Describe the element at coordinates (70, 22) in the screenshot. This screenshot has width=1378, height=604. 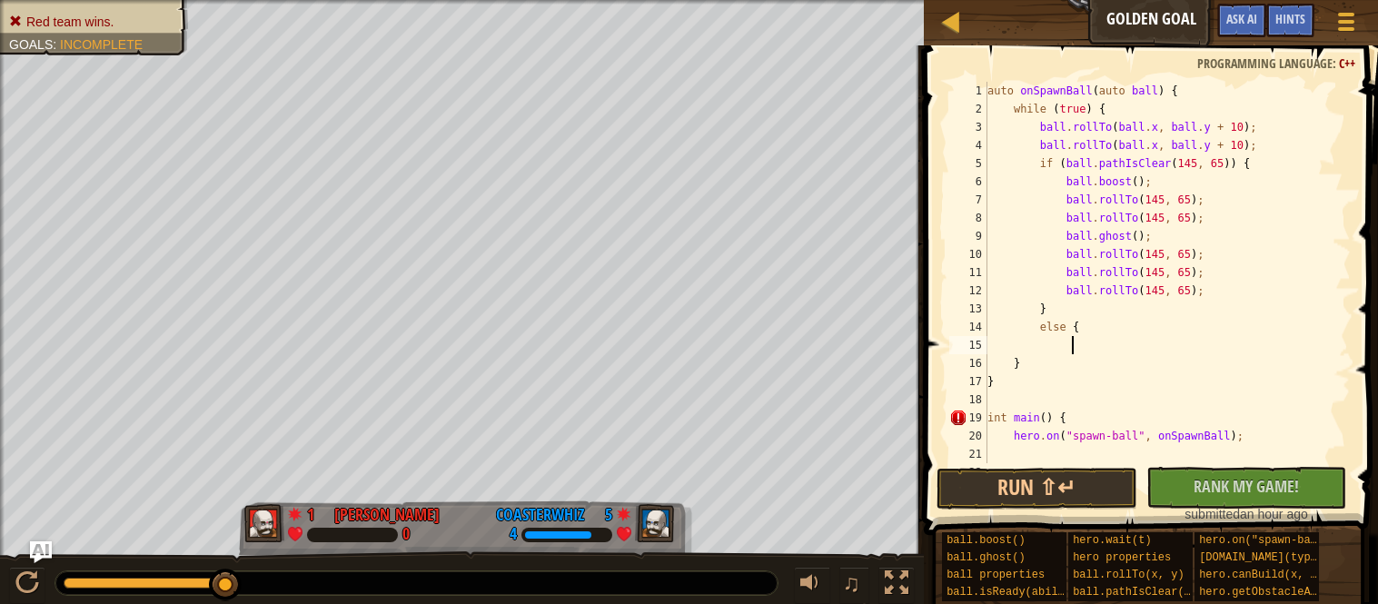
I see `span: Red team wins.` at that location.